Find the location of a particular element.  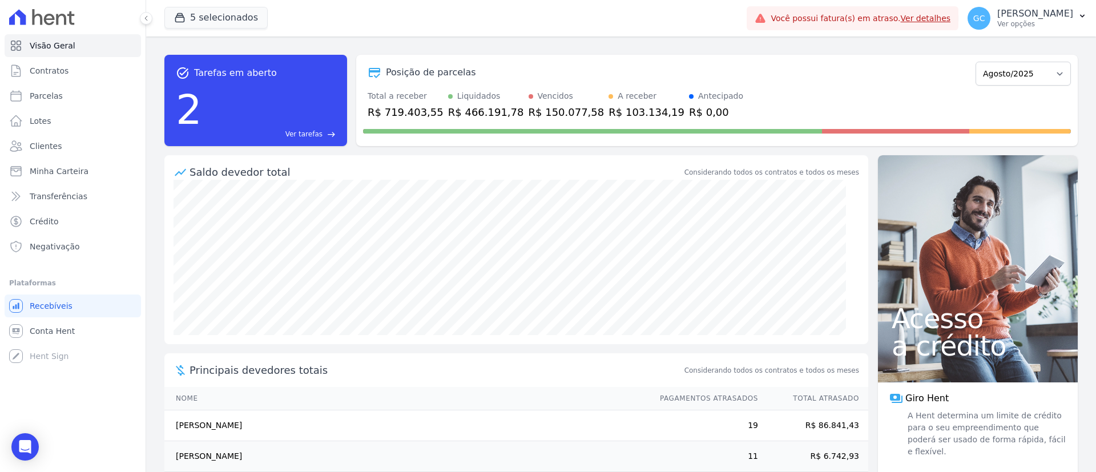

div: Posição de parcelas is located at coordinates (431, 72).